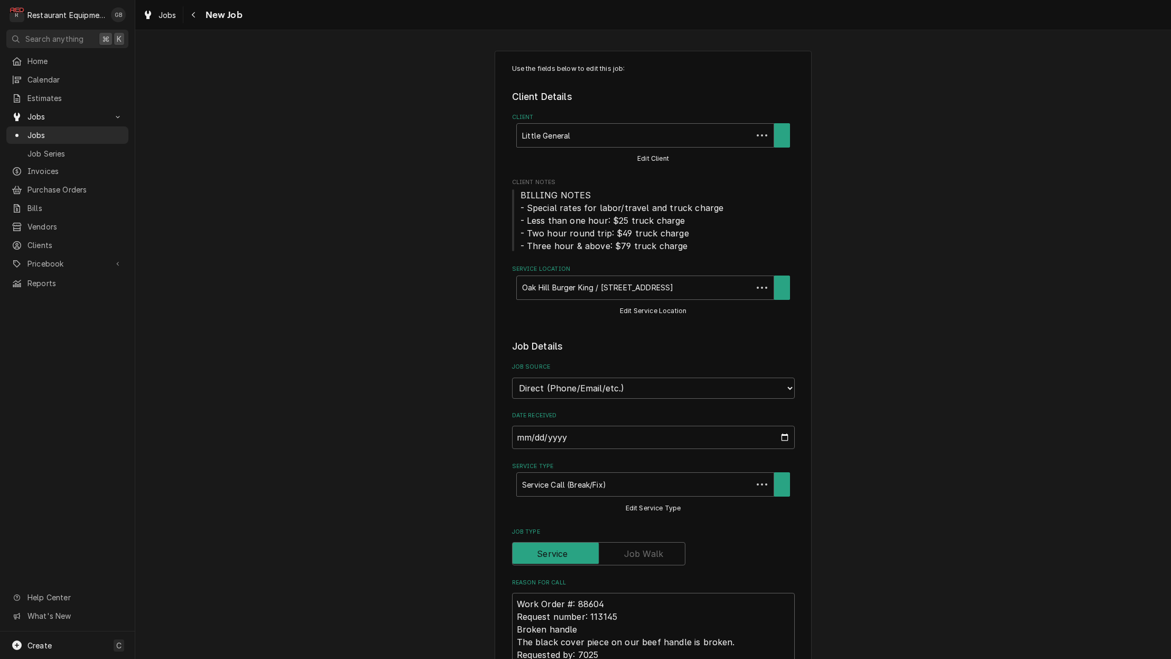 The height and width of the screenshot is (659, 1171). I want to click on button: Navigate back, so click(194, 15).